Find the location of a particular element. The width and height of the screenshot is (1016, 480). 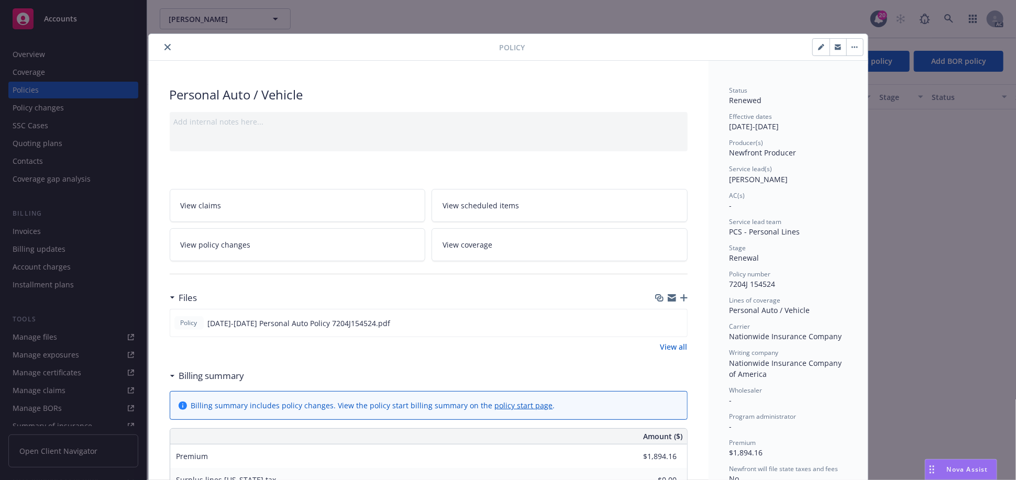

a: View scheduled items is located at coordinates (559, 205).